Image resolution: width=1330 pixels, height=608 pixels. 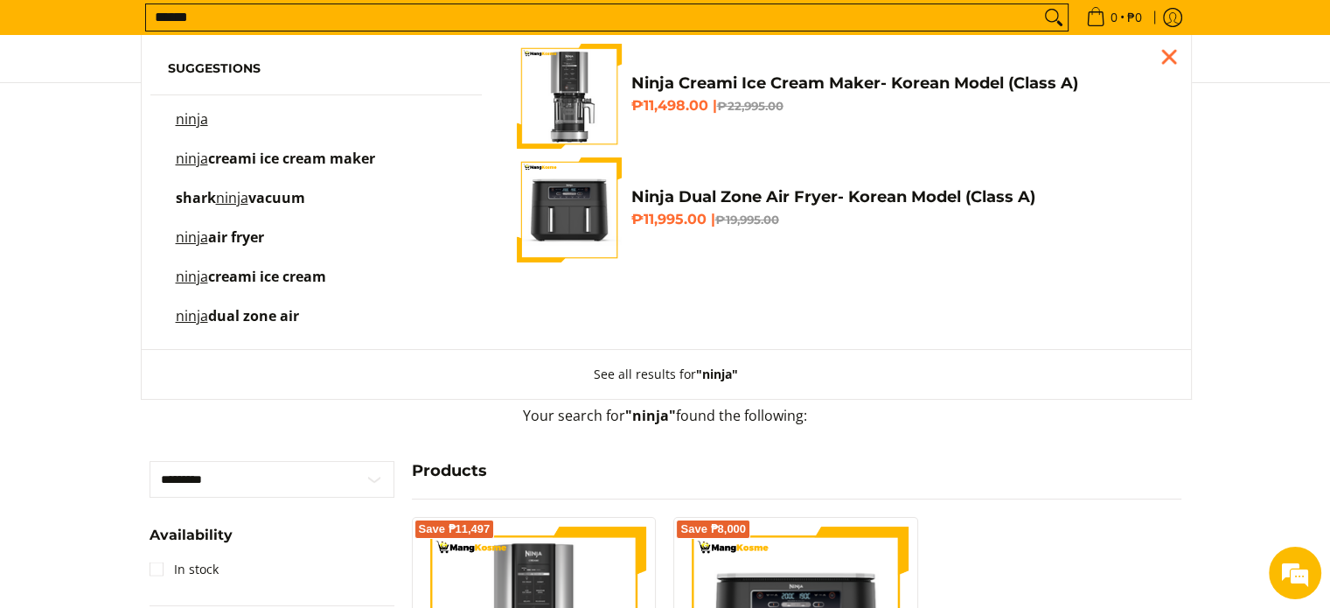 What do you see at coordinates (840, 96) in the screenshot?
I see `a: ninja-creami-ice-cream-maker-gray-korean-model-full-view-mang-kosme Ninja Creami Ice Cream Maker-...` at bounding box center [840, 96].